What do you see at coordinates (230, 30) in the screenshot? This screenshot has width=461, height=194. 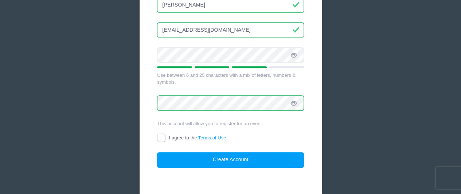 I see `input: Email` at bounding box center [230, 30].